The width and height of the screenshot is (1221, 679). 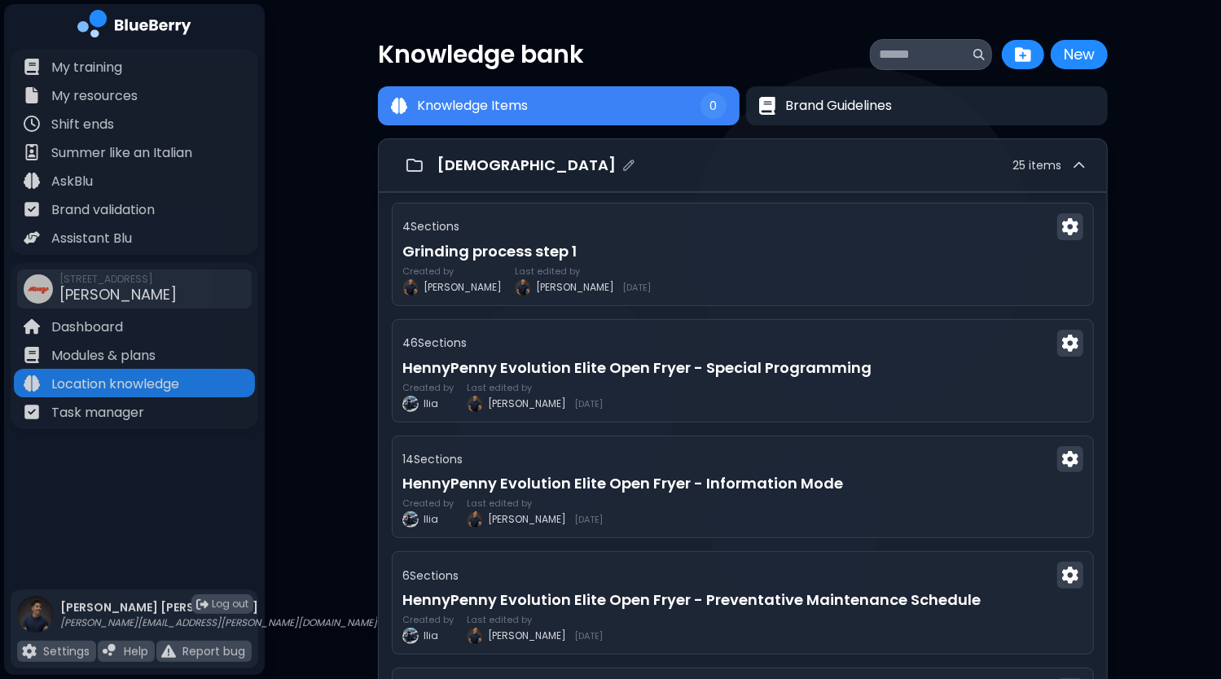 What do you see at coordinates (480, 55) in the screenshot?
I see `p: Knowledge bank` at bounding box center [480, 55].